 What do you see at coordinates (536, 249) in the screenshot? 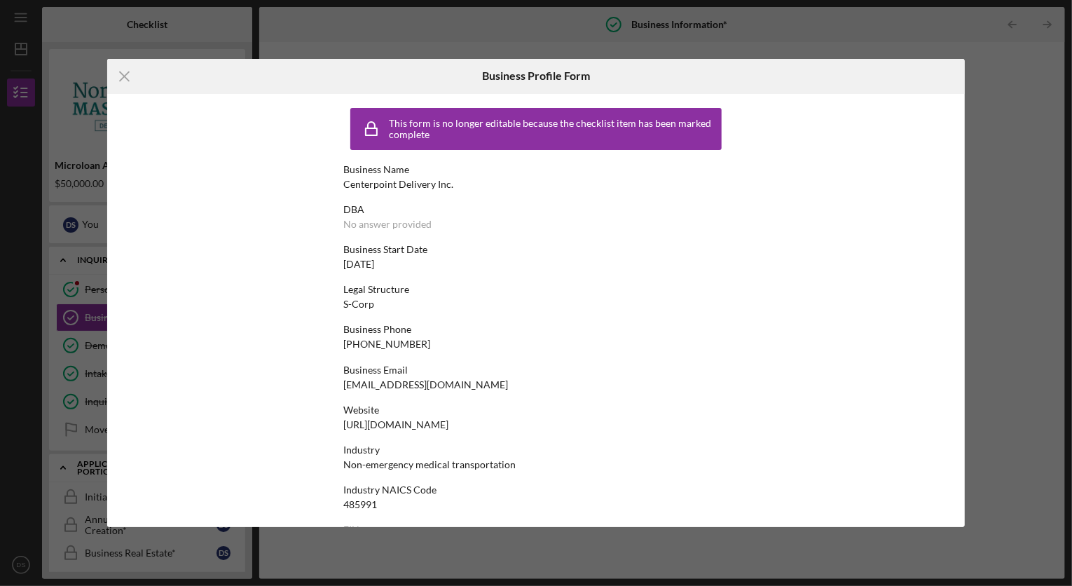
I see `div: Business Start Date` at bounding box center [536, 249].